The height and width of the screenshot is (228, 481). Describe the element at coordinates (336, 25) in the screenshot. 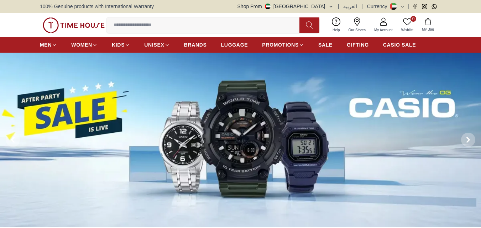

I see `a: Help` at that location.